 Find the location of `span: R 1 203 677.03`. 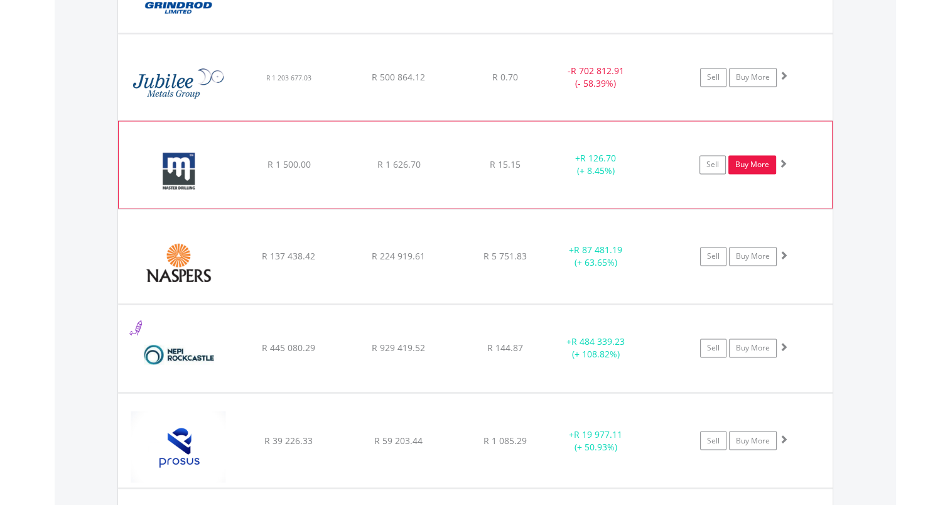

span: R 1 203 677.03 is located at coordinates (288, 78).